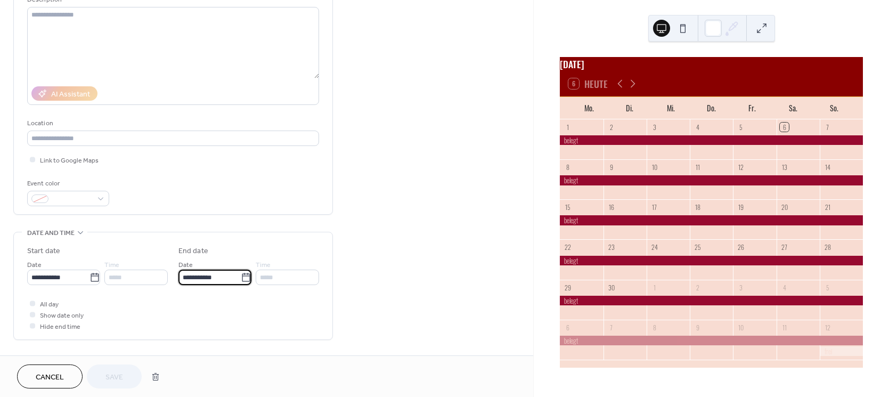 The image size is (889, 397). I want to click on div: 13, so click(784, 167).